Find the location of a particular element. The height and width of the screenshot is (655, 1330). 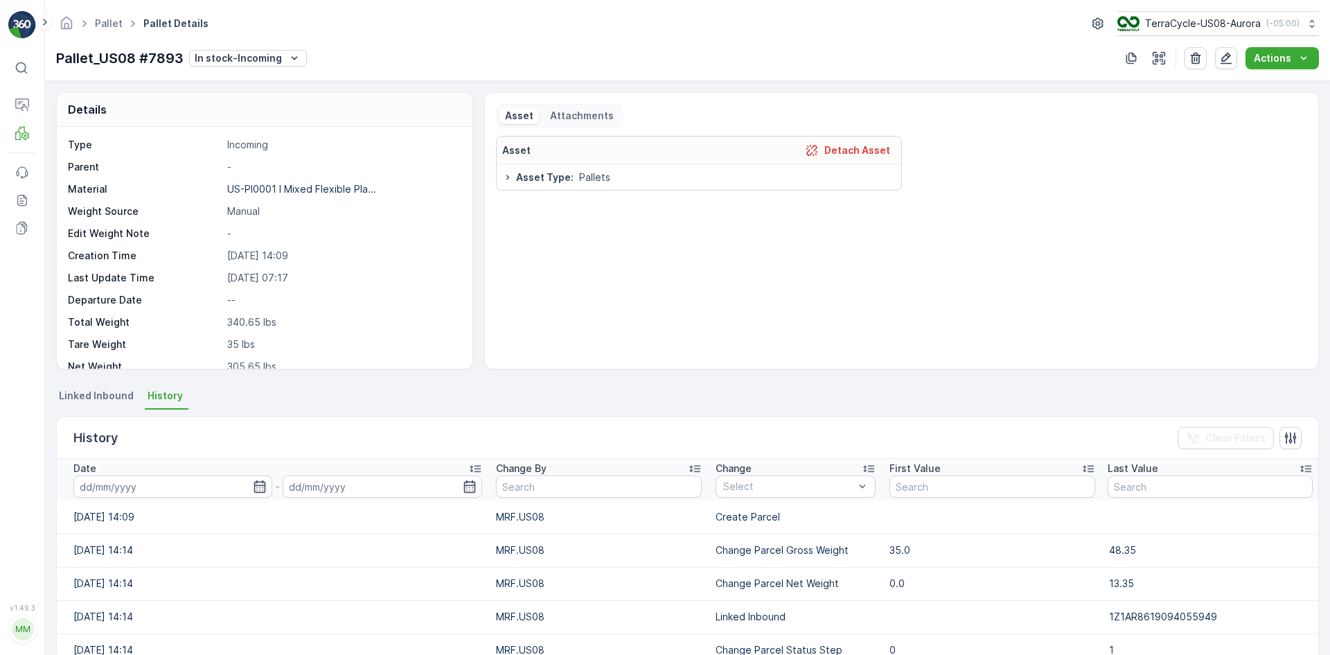

p: Last Update Time is located at coordinates (145, 278).